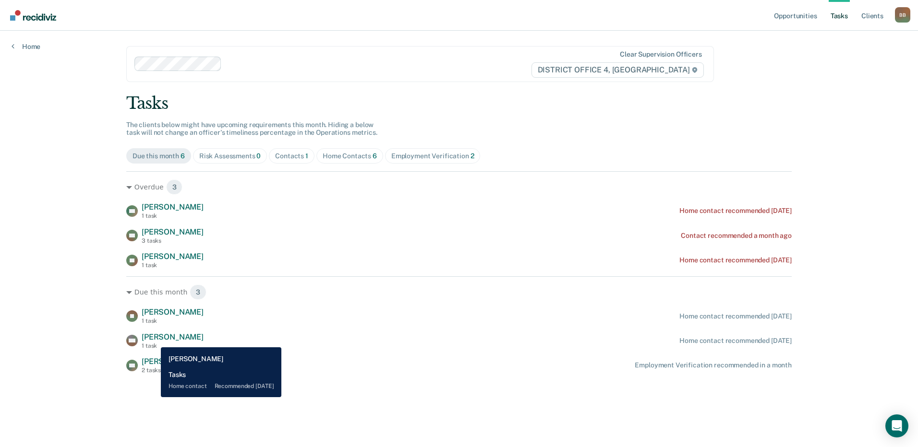 The width and height of the screenshot is (918, 447). What do you see at coordinates (172, 241) in the screenshot?
I see `div: 3 tasks` at bounding box center [172, 241].